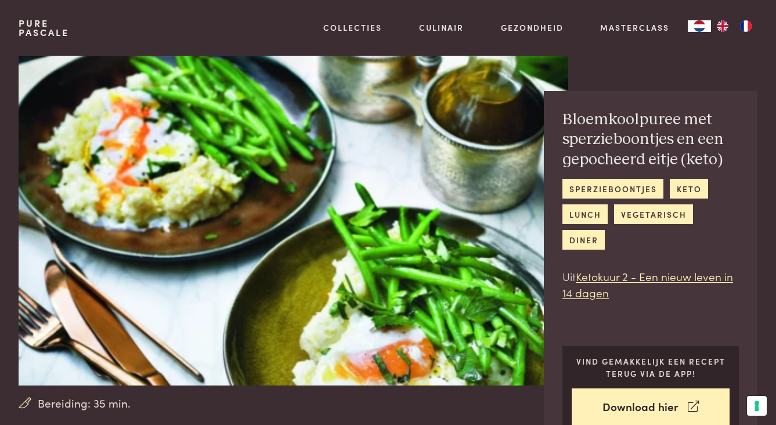 The image size is (776, 425). I want to click on p: Vind gemakkelijk een recept terug via de app!, so click(651, 367).